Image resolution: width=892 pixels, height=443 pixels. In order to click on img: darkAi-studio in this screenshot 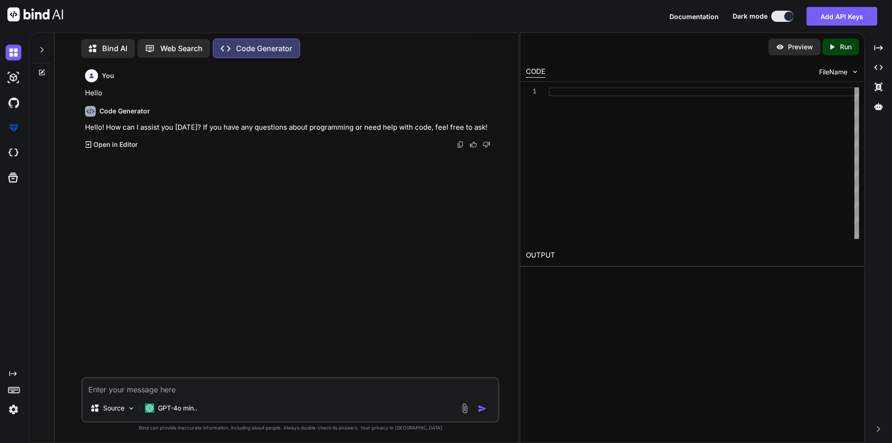, I will do `click(13, 78)`.